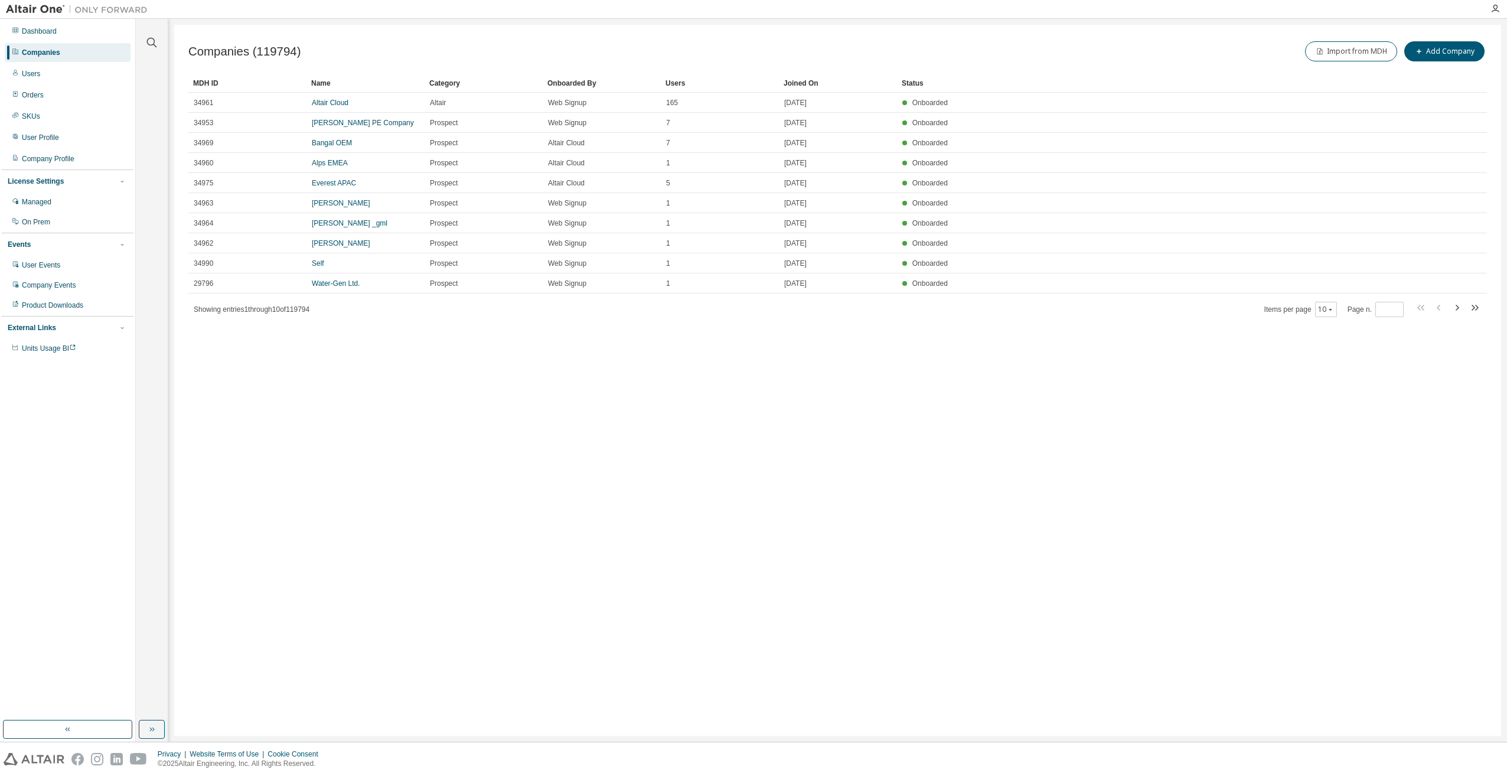 This screenshot has height=776, width=1507. Describe the element at coordinates (203, 103) in the screenshot. I see `span: 34961` at that location.